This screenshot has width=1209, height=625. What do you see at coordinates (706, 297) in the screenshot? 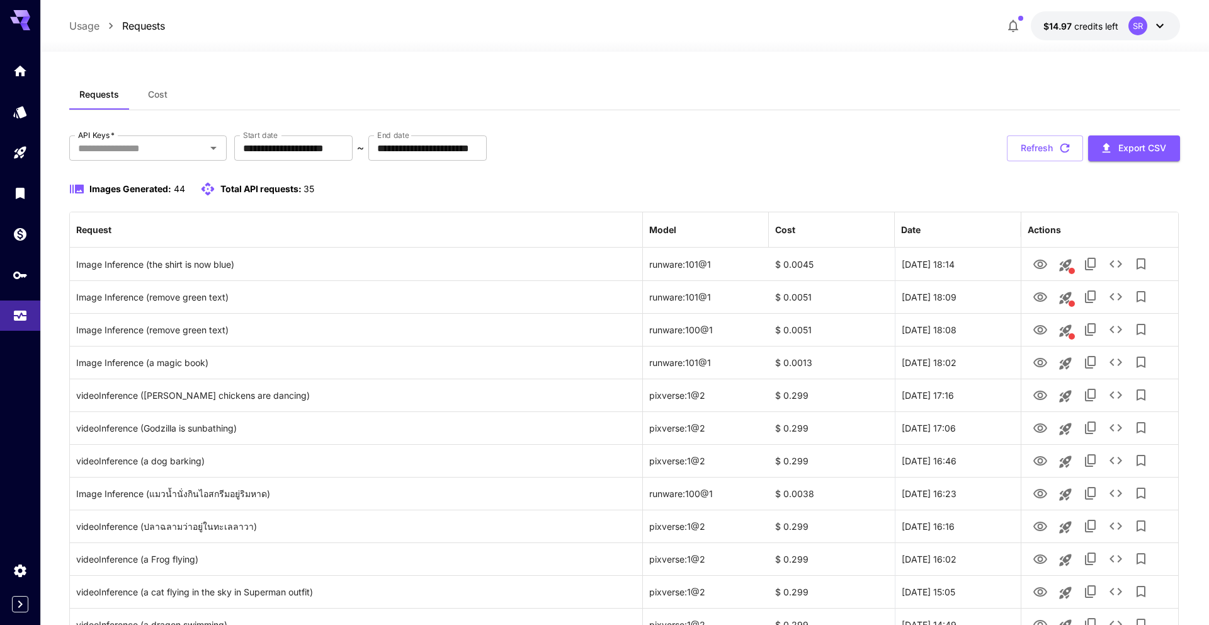
I see `div: runware:101@1` at bounding box center [706, 297].